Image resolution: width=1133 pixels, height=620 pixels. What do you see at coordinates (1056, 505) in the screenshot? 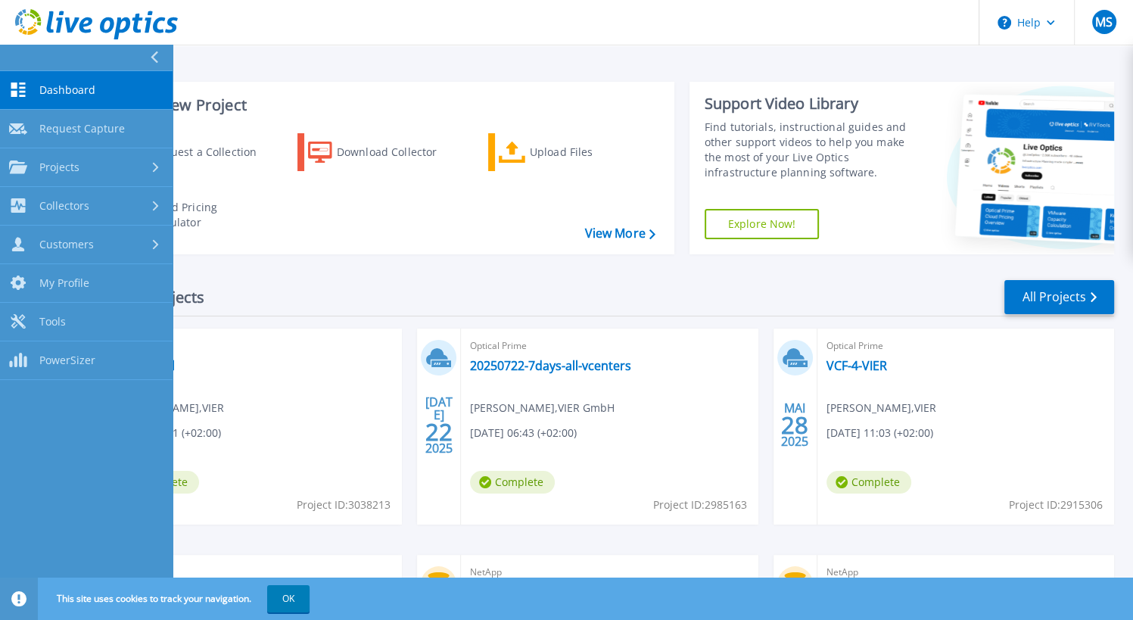
I see `span: Project ID: 2915306` at bounding box center [1056, 505].